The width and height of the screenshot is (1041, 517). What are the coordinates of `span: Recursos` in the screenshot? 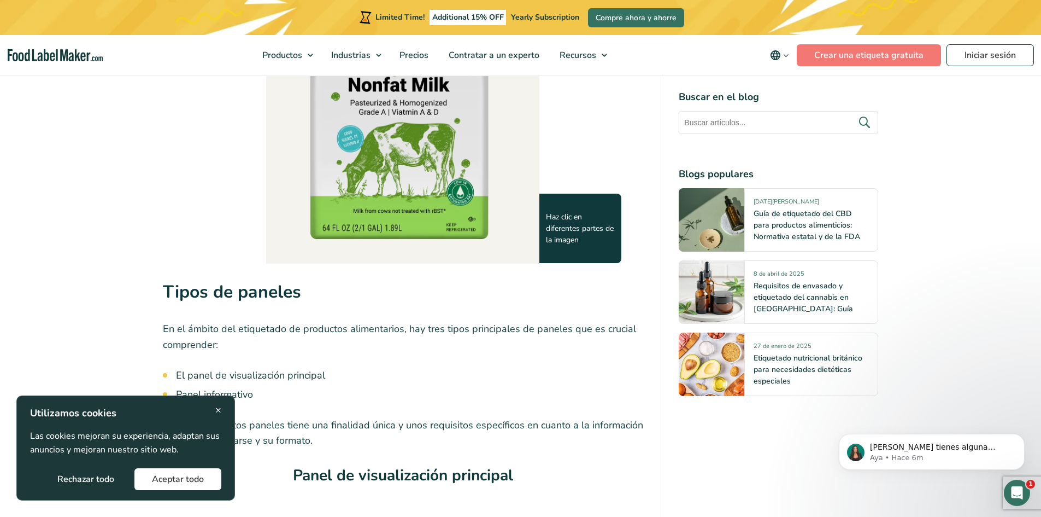 It's located at (577, 55).